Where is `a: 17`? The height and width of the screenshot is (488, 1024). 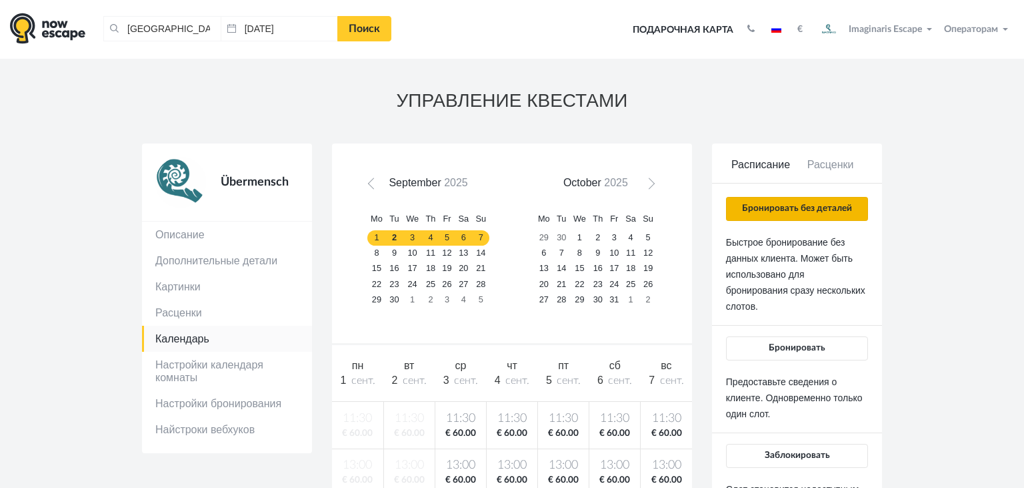 a: 17 is located at coordinates (413, 268).